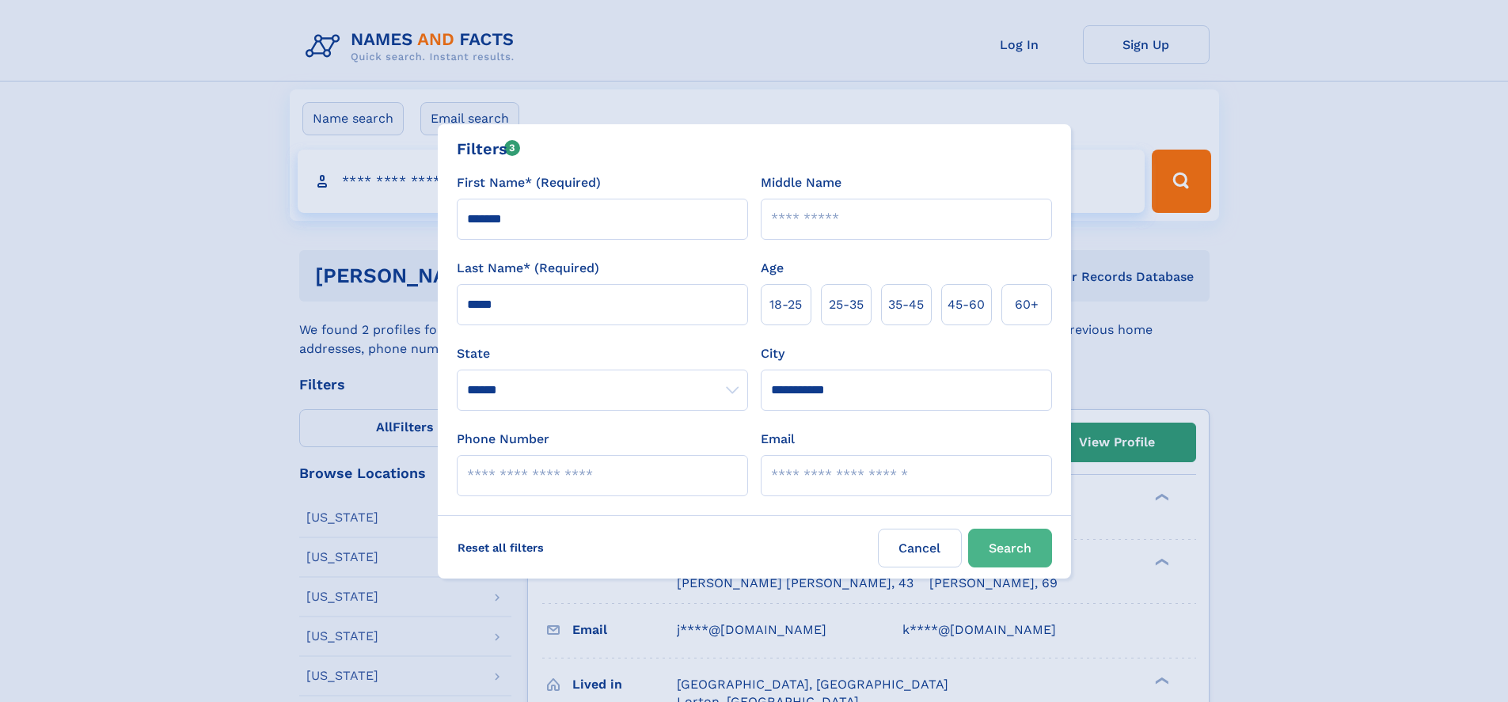 The width and height of the screenshot is (1508, 702). Describe the element at coordinates (1027, 305) in the screenshot. I see `span: 60+` at that location.